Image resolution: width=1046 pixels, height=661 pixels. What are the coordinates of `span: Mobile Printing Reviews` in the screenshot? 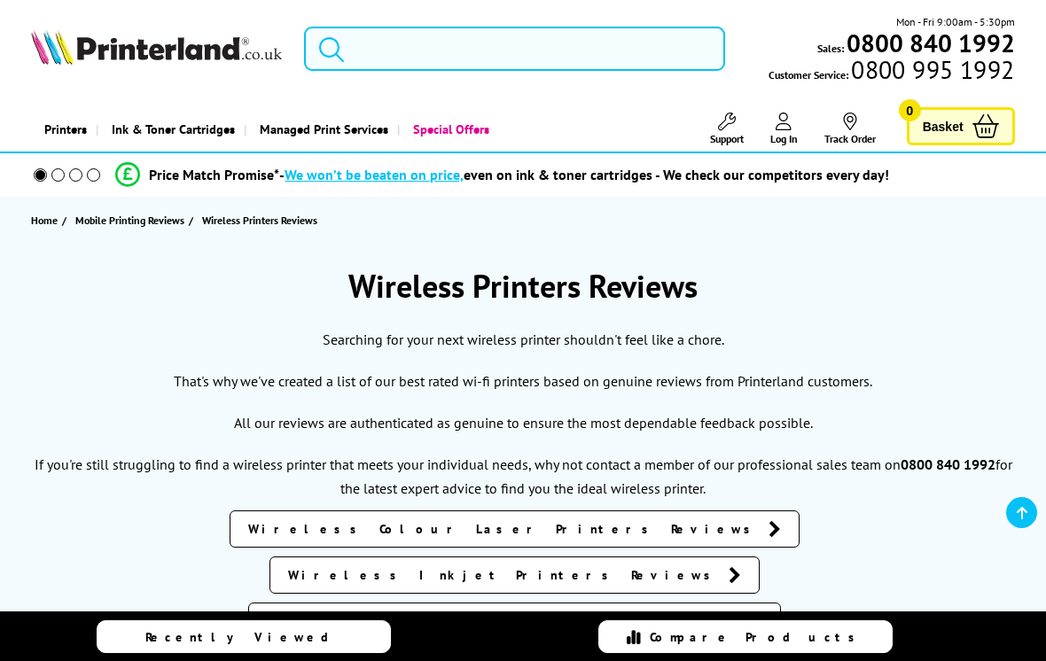 It's located at (129, 220).